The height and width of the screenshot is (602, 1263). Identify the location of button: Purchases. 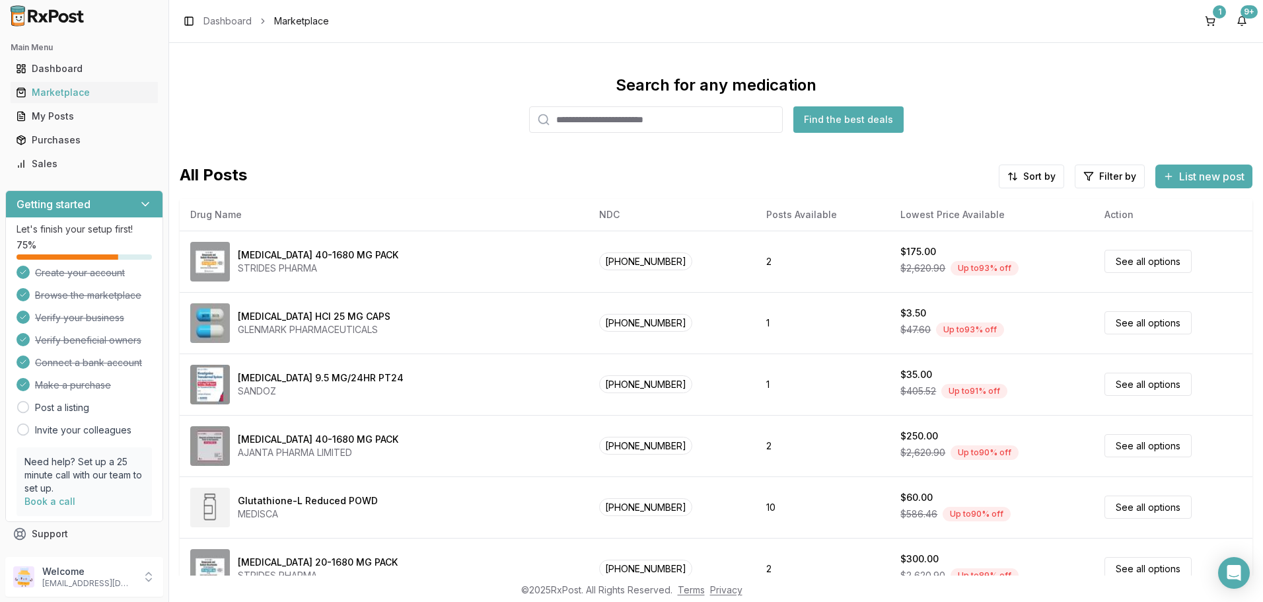
(84, 140).